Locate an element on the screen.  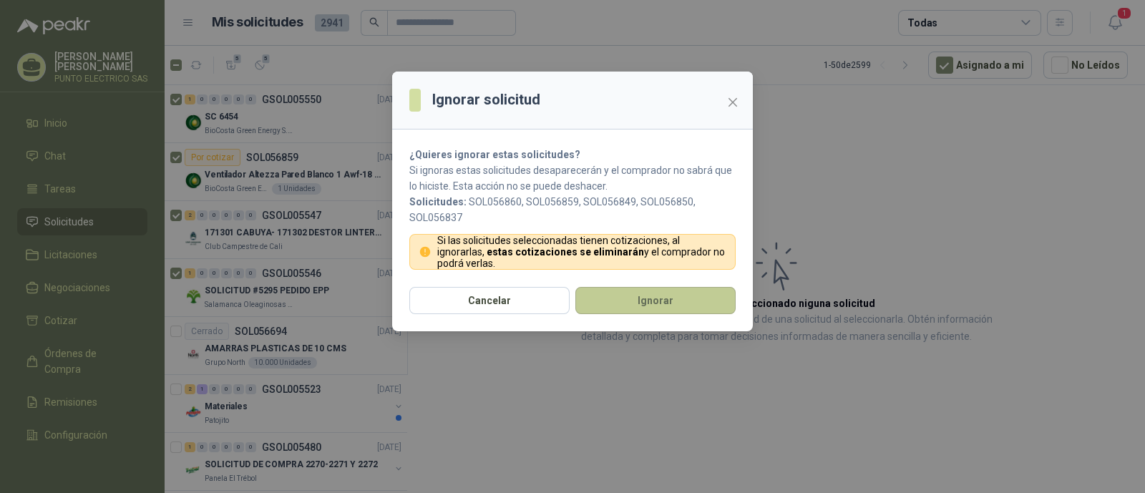
h3: Ignorar solicitud is located at coordinates (486, 99).